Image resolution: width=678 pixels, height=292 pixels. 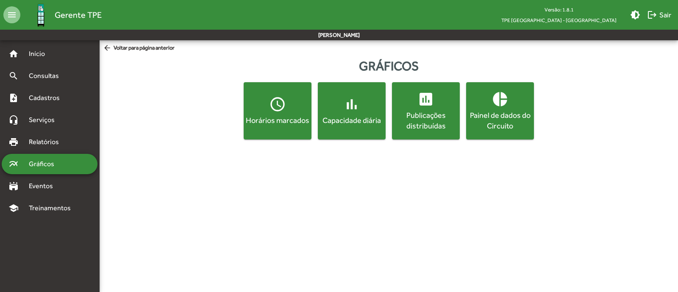 I want to click on img: Logo, so click(x=41, y=15).